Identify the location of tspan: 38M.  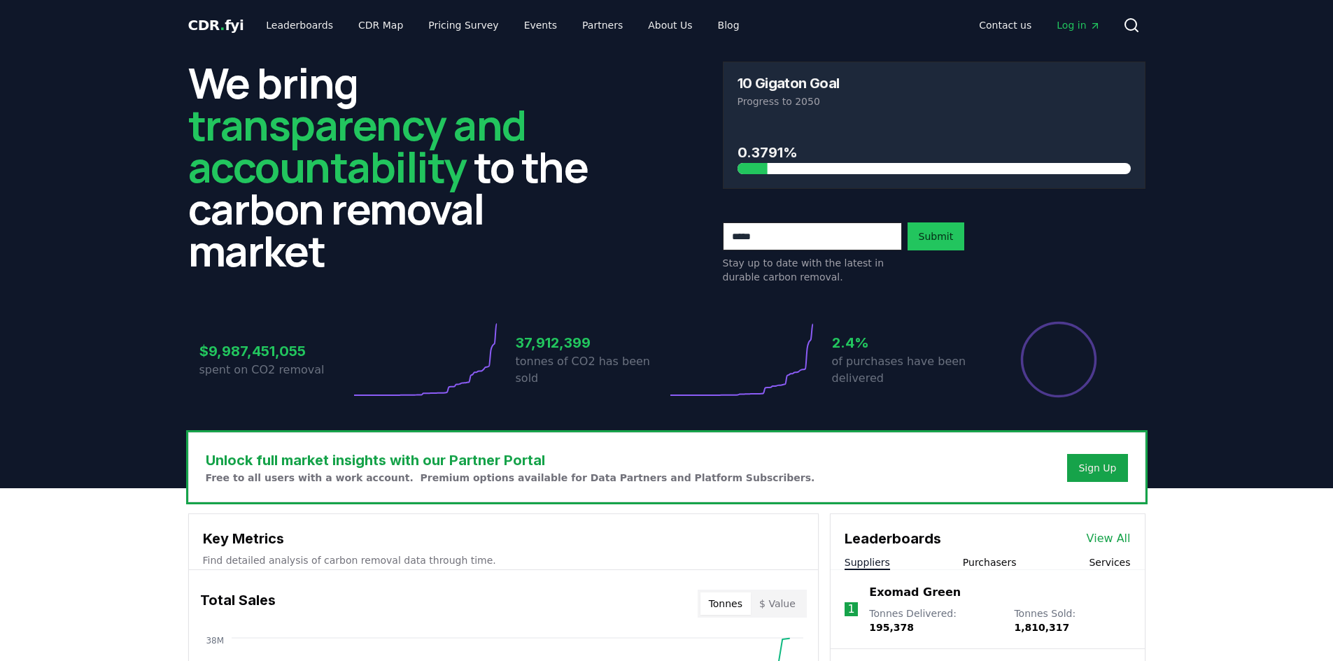
(215, 641).